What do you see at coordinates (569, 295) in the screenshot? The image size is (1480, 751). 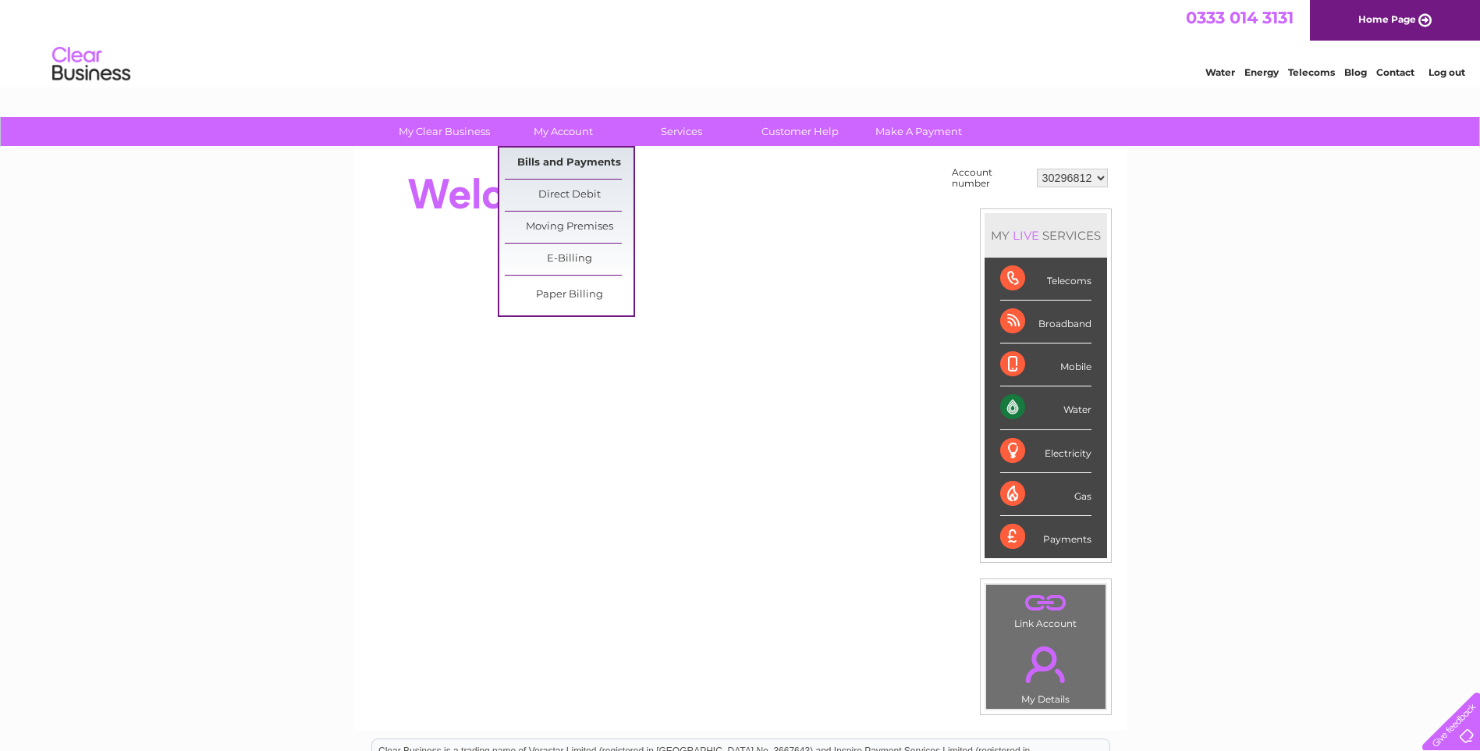 I see `a: Paper Billing` at bounding box center [569, 295].